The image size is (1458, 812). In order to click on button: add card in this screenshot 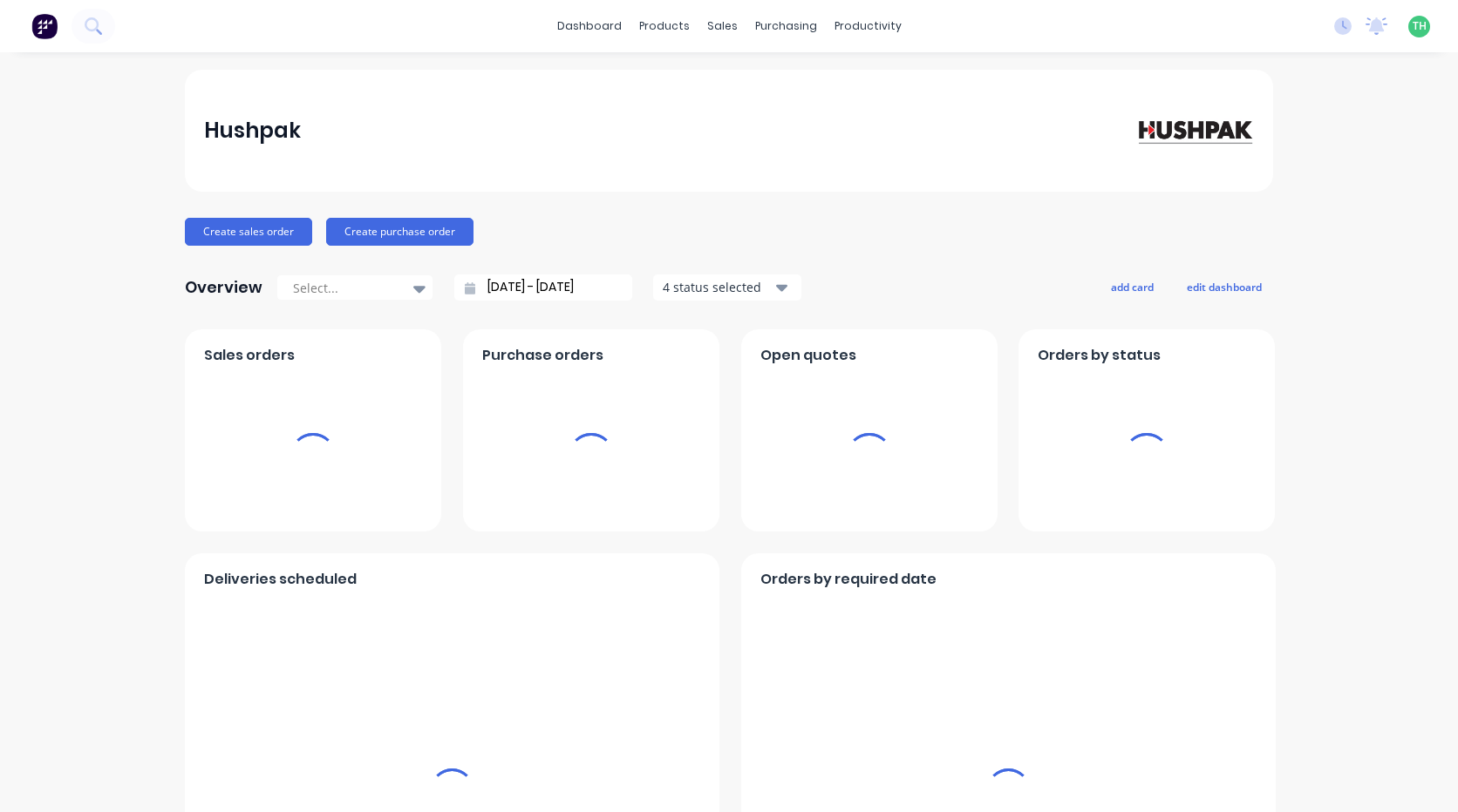, I will do `click(1131, 286)`.